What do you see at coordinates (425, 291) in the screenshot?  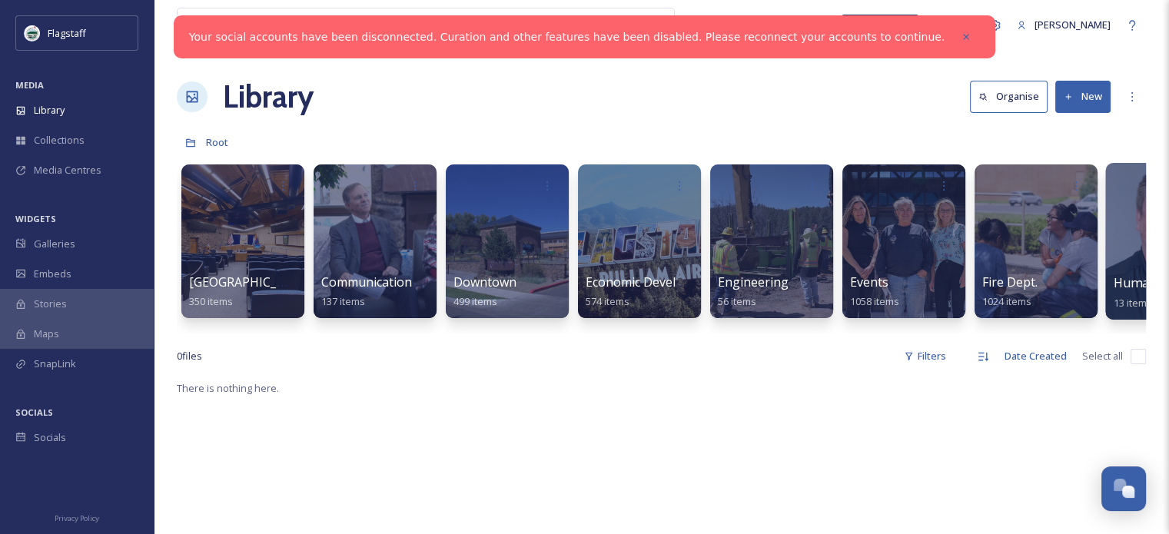 I see `a: Communication & Civic Engagement137 items` at bounding box center [425, 291].